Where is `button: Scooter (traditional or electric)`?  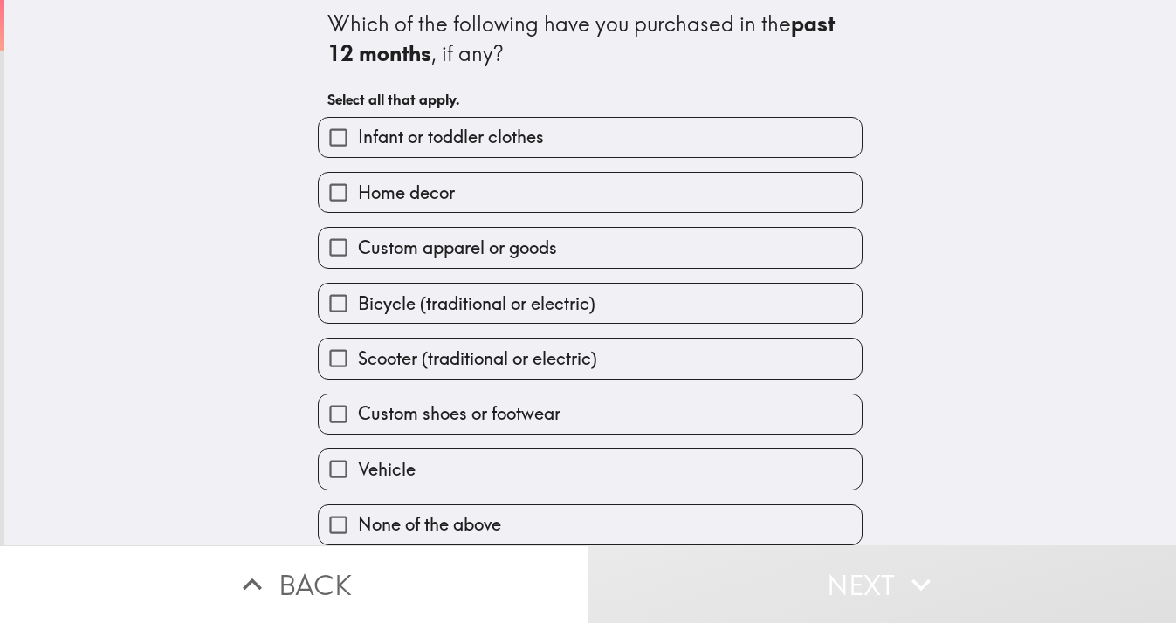 button: Scooter (traditional or electric) is located at coordinates (590, 358).